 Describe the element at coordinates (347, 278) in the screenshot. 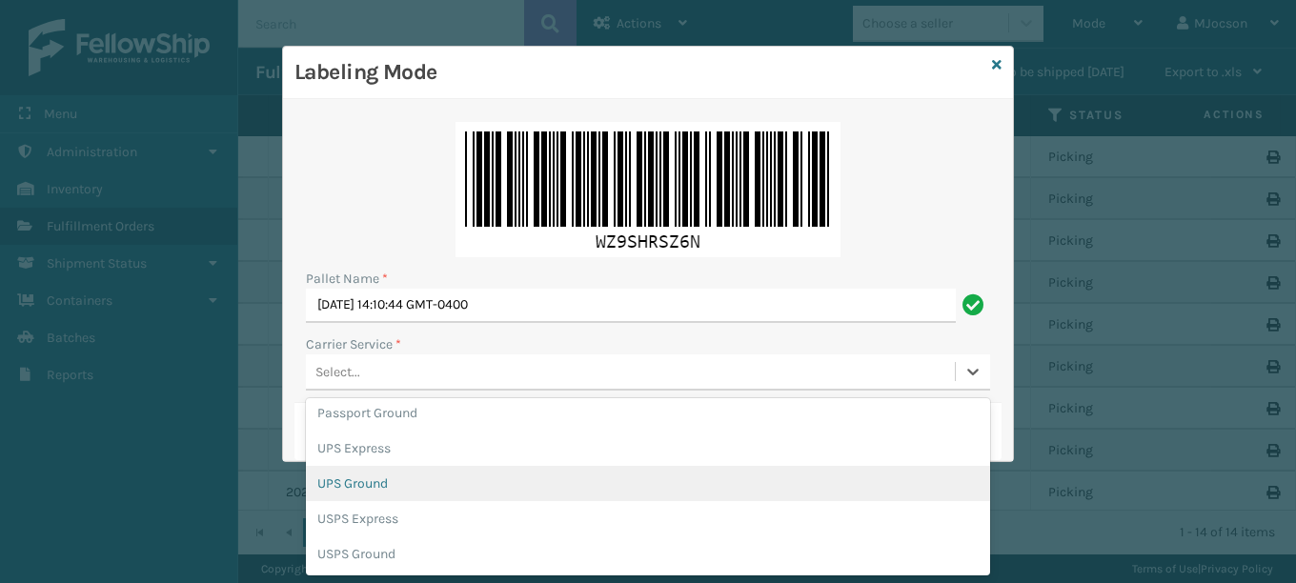

I see `label: Pallet Name` at that location.